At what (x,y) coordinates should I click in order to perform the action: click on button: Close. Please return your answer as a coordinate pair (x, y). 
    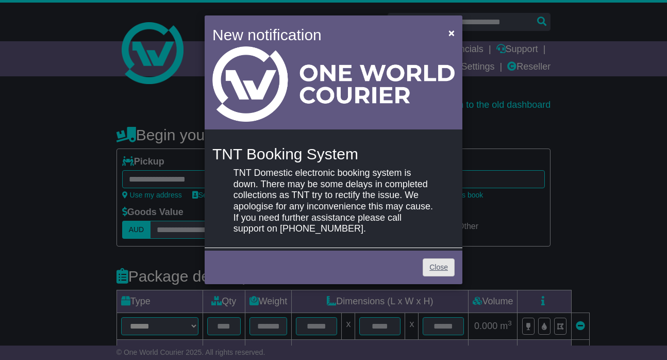
    Looking at the image, I should click on (451, 32).